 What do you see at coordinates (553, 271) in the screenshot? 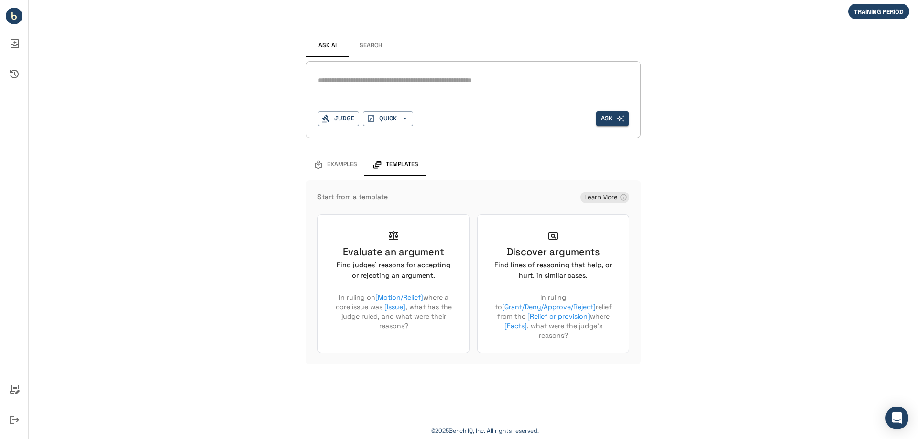
I see `h6: Find lines of reasoning that help, or hurt, in similar cases.` at bounding box center [553, 271].